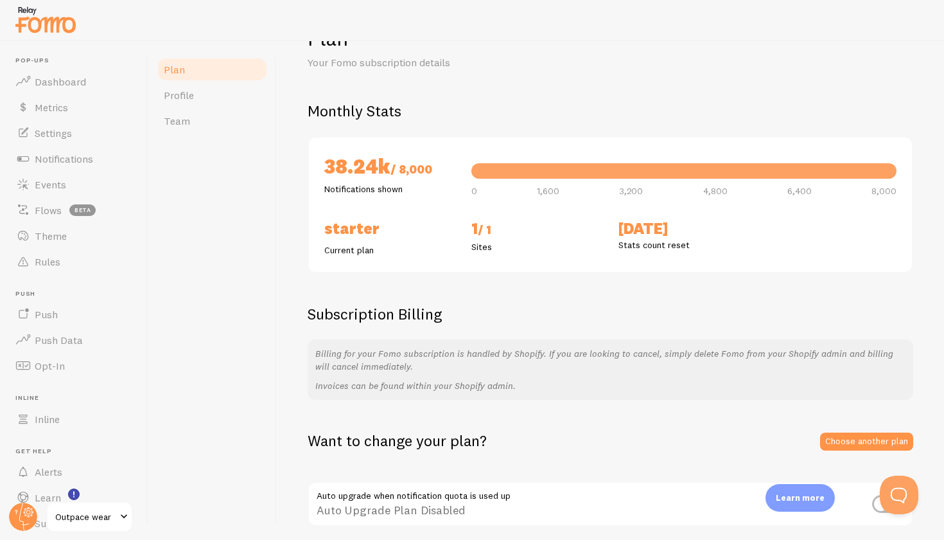 The height and width of the screenshot is (540, 944). What do you see at coordinates (58, 340) in the screenshot?
I see `span: Push Data` at bounding box center [58, 340].